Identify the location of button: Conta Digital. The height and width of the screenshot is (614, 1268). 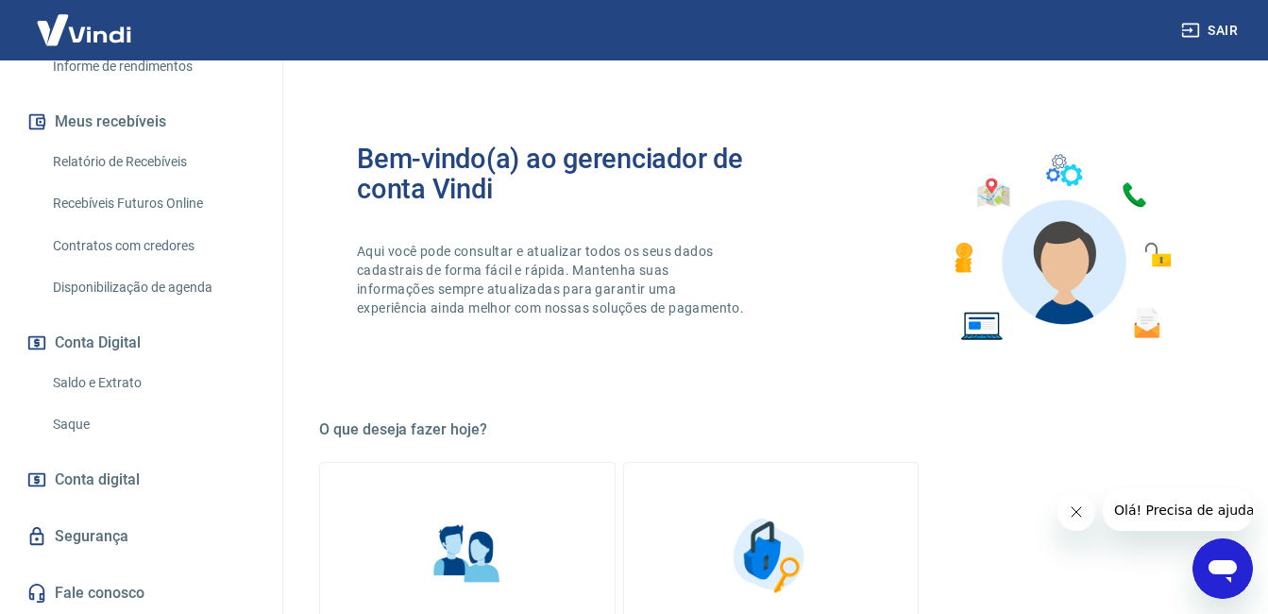
(141, 343).